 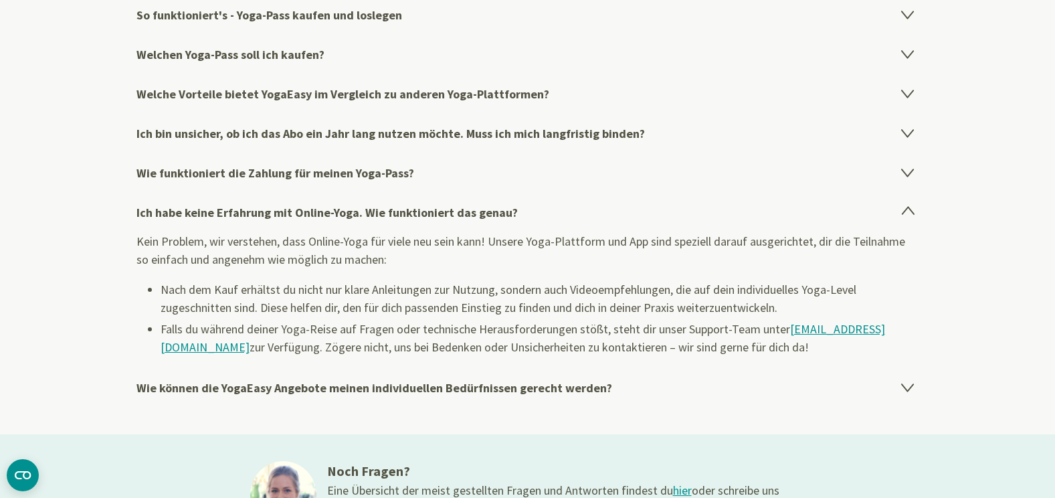 I want to click on p: Kein Problem, wir verstehen, dass Online-Yoga für viele neu sein kann! Unsere Yoga-Plattform und ..., so click(x=528, y=250).